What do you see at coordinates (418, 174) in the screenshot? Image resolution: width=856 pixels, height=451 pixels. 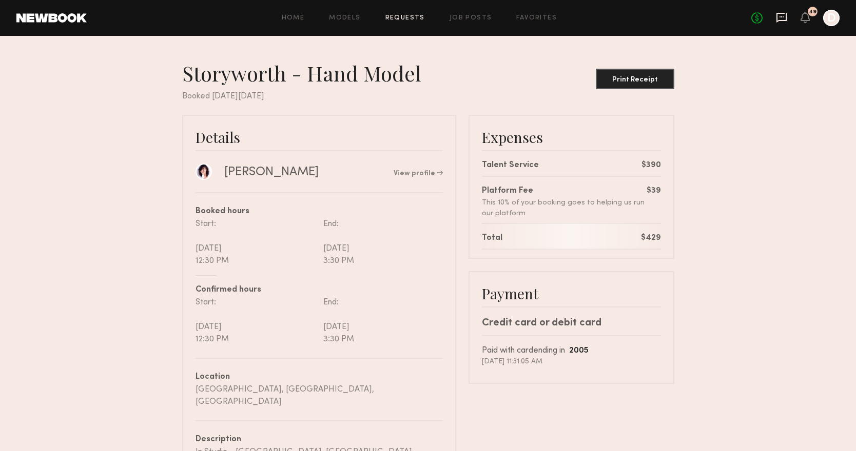 I see `a: View profile` at bounding box center [418, 174].